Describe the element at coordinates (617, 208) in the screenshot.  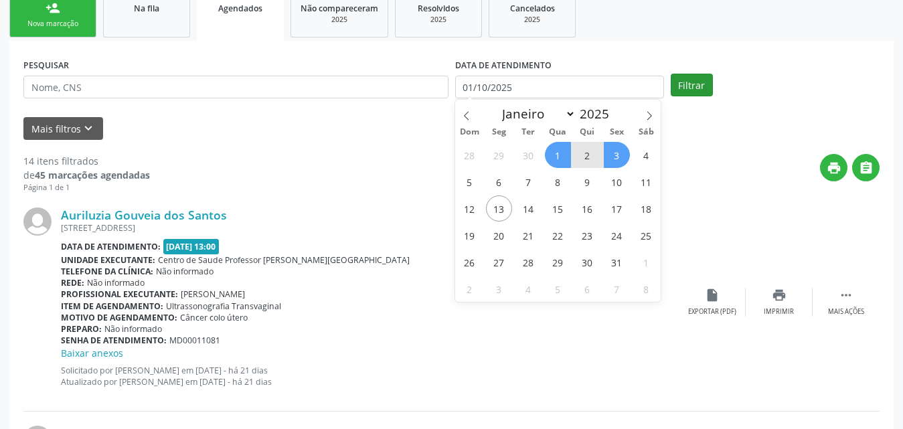
I see `span: Outubro 17, 2025` at that location.